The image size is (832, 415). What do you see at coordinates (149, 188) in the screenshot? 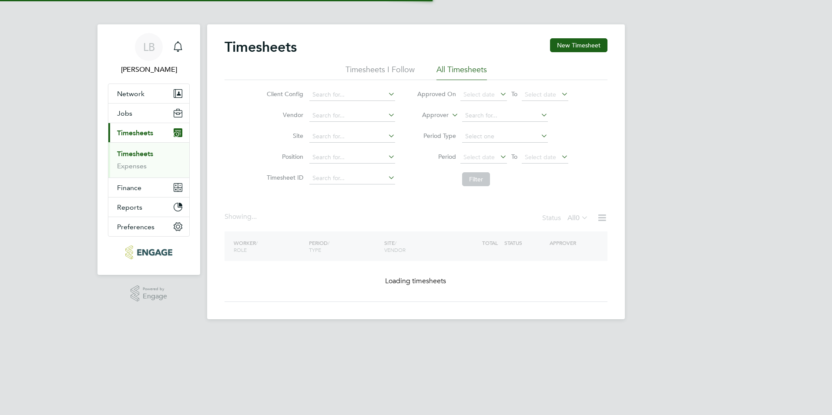
I see `button: Finance` at bounding box center [149, 188].